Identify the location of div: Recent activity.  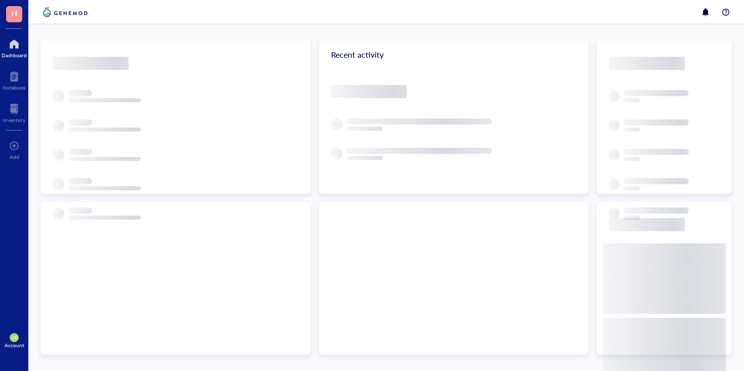
(454, 55).